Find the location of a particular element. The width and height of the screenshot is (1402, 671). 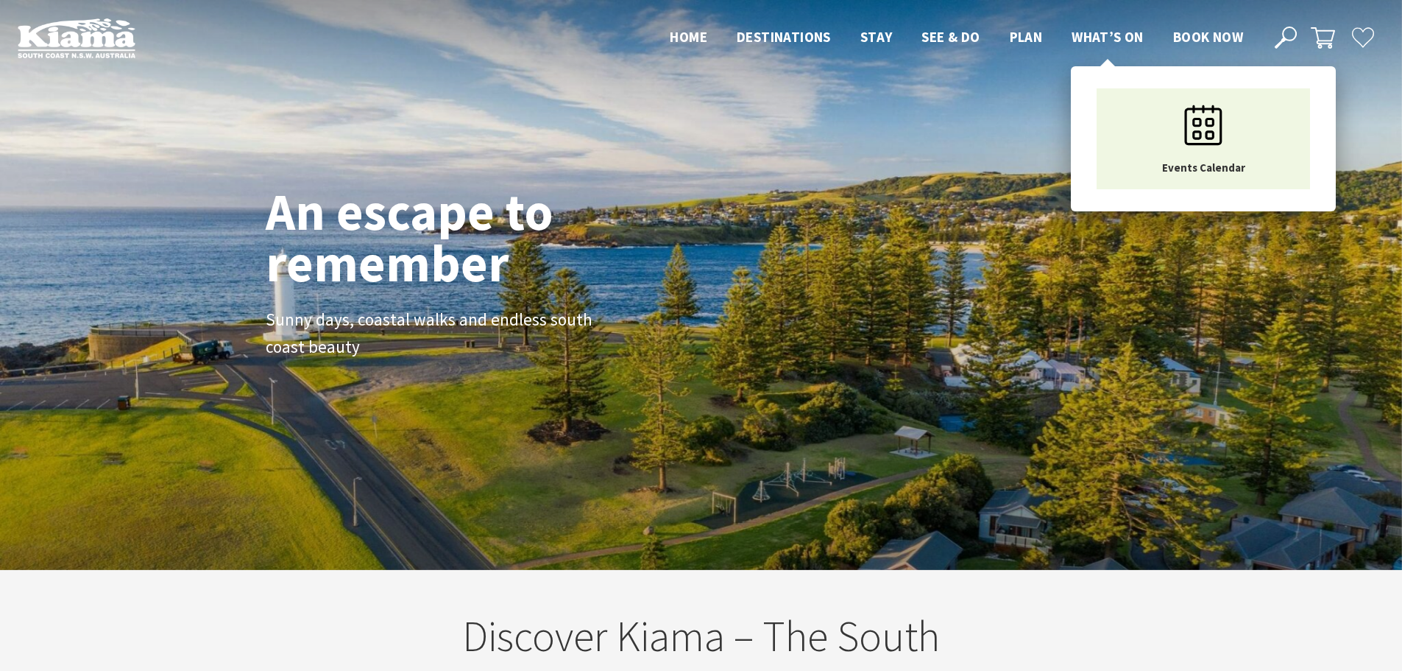

p: Sunny days, coastal walks and endless south coast beauty is located at coordinates (431, 333).